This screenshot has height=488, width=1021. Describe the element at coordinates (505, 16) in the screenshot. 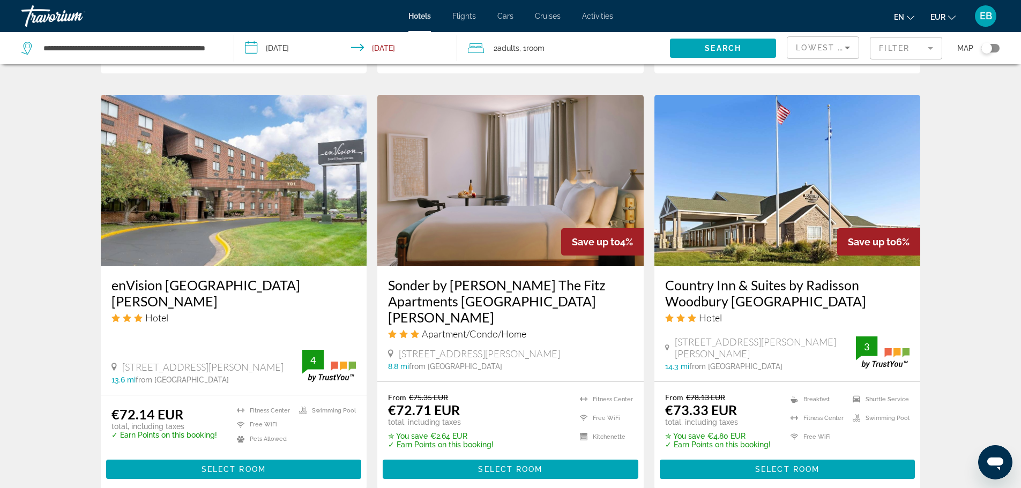

I see `a: Cars` at that location.